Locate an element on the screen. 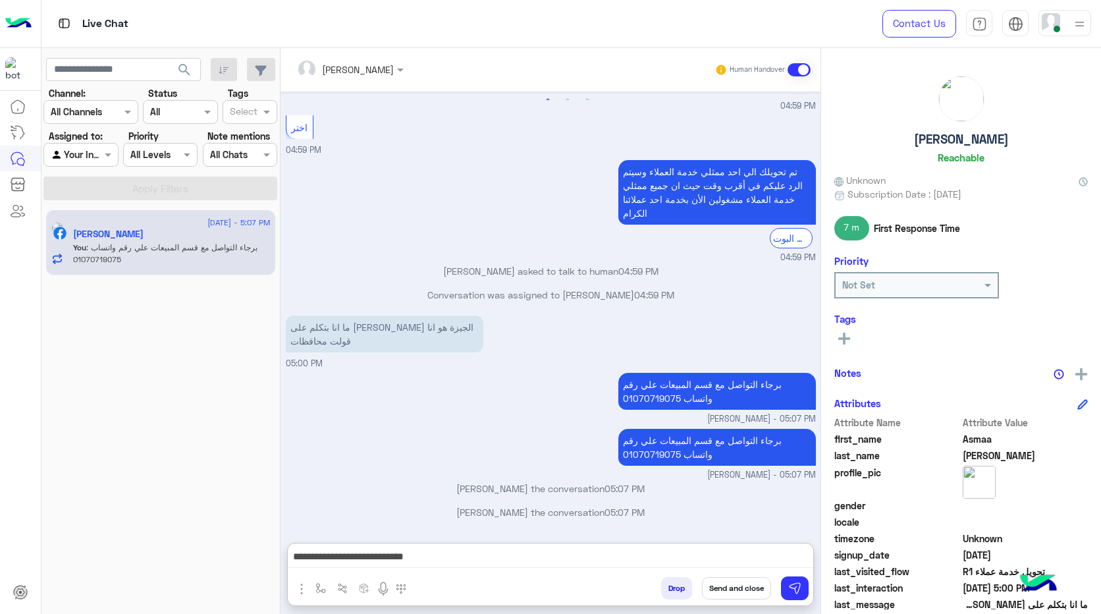 This screenshot has height=614, width=1101. button: create order is located at coordinates (364, 587).